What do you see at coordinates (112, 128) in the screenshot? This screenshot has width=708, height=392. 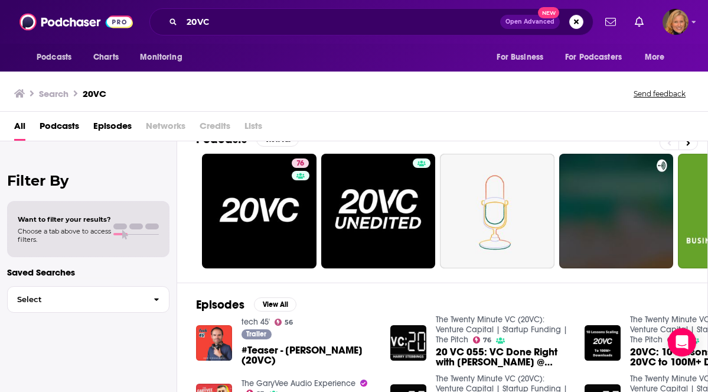 I see `a: Episodes` at bounding box center [112, 128].